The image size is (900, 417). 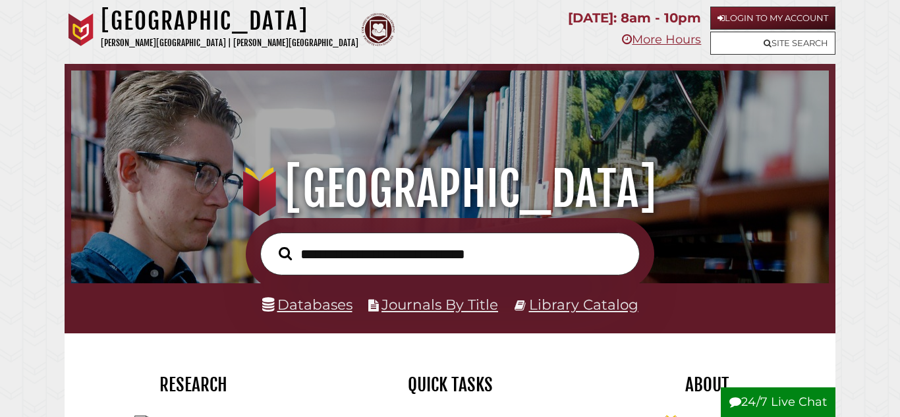 What do you see at coordinates (378, 30) in the screenshot?
I see `img: Calvin Theological Seminary` at bounding box center [378, 30].